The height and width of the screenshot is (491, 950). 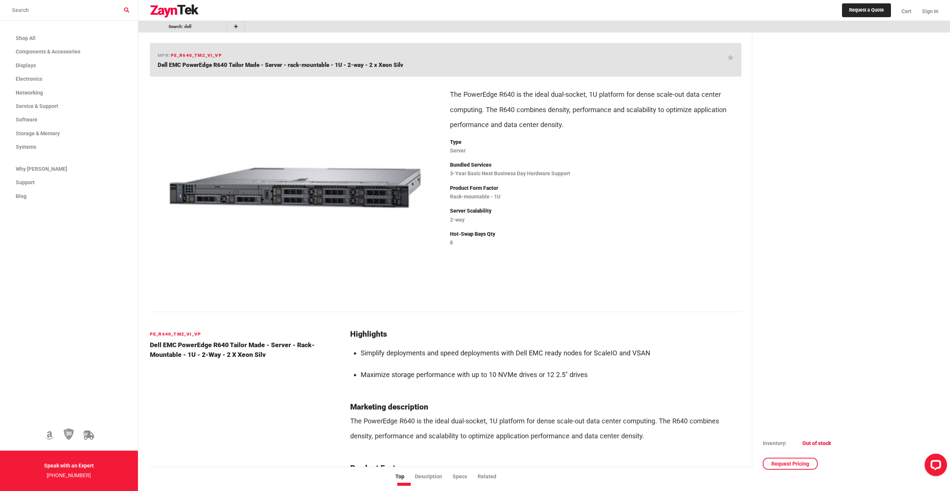 What do you see at coordinates (246, 334) in the screenshot?
I see `h6: PE_R640_TM2_VI_VP` at bounding box center [246, 334].